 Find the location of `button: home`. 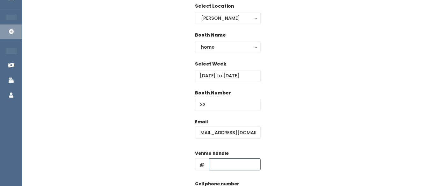

button: home is located at coordinates (228, 47).